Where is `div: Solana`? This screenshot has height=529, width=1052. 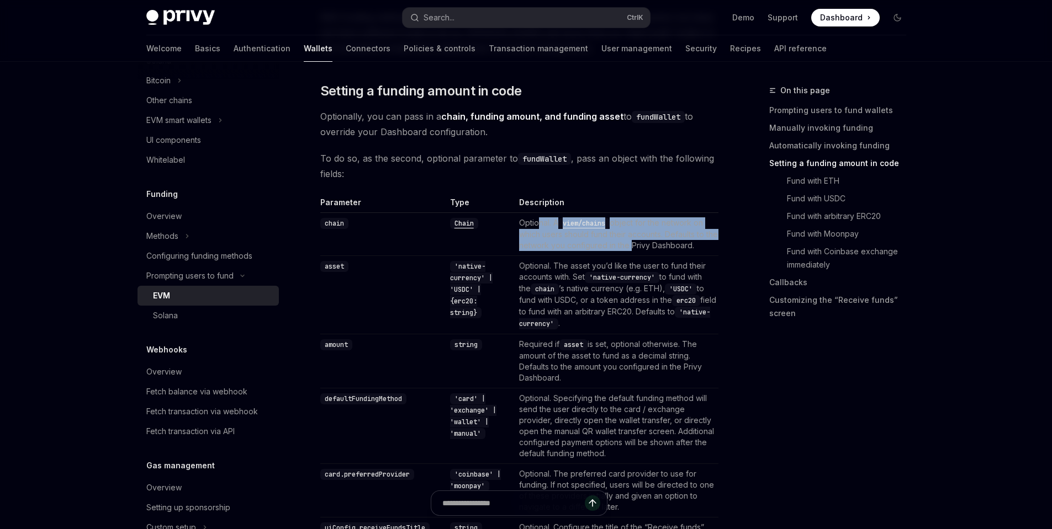 div: Solana is located at coordinates (165, 316).